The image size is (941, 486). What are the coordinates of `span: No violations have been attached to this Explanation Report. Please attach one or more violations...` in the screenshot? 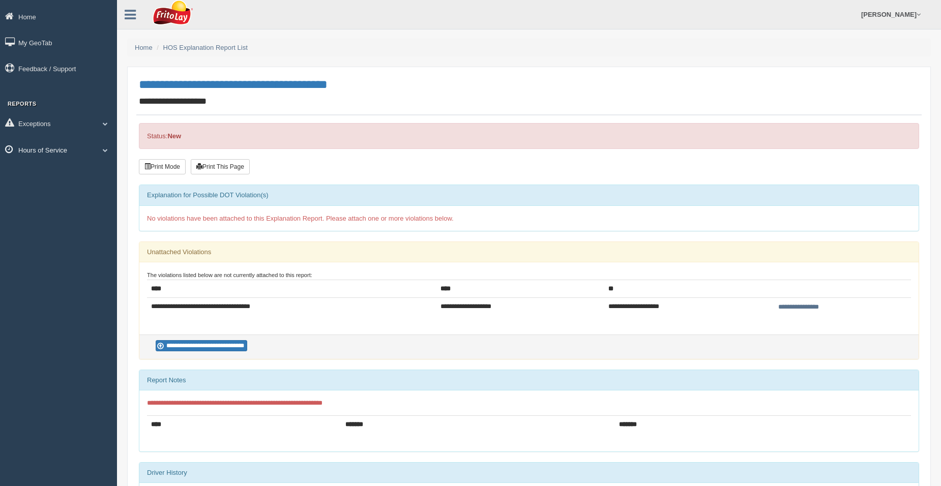 It's located at (300, 218).